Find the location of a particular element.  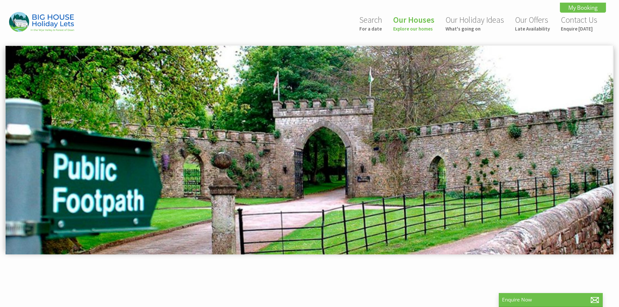

small: Late Availability is located at coordinates (532, 29).